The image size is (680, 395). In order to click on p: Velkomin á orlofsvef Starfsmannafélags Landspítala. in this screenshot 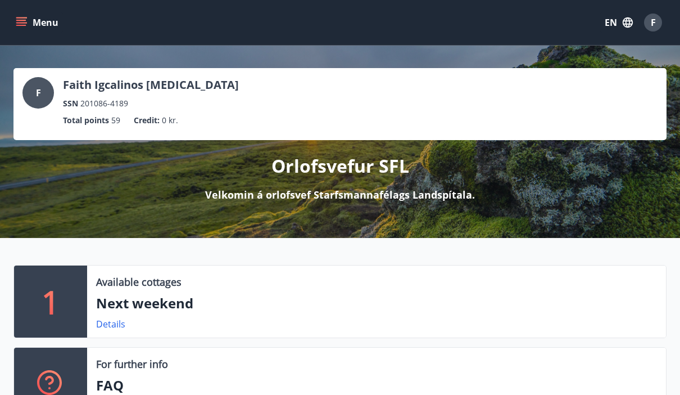, I will do `click(340, 195)`.